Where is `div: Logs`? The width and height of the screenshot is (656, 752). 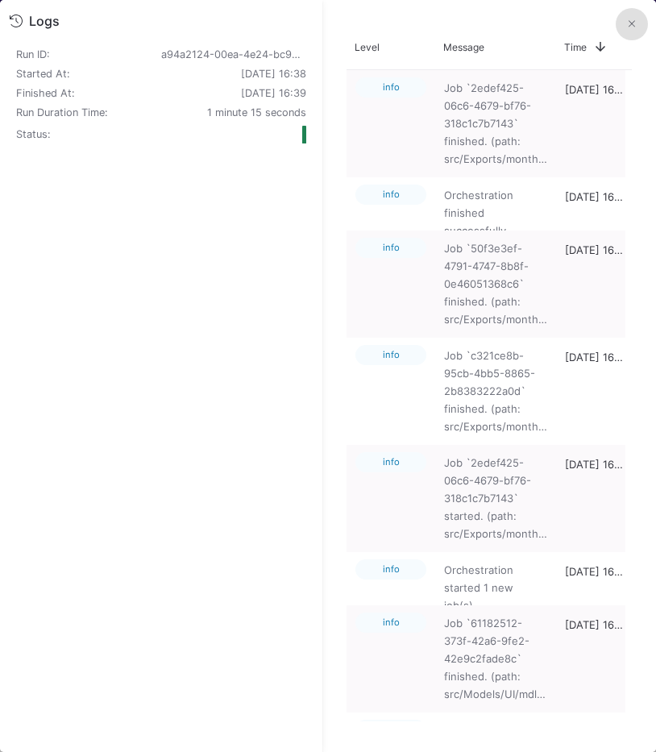 div: Logs is located at coordinates (44, 21).